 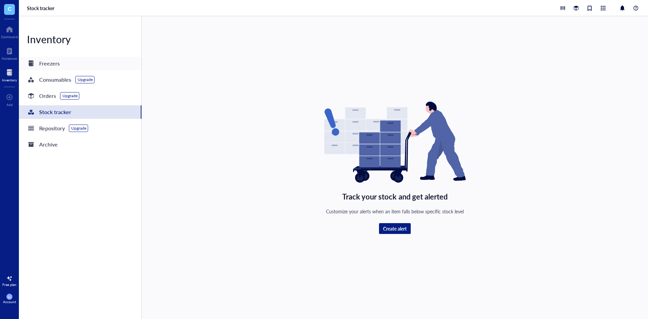 What do you see at coordinates (80, 144) in the screenshot?
I see `a: Archive` at bounding box center [80, 144].